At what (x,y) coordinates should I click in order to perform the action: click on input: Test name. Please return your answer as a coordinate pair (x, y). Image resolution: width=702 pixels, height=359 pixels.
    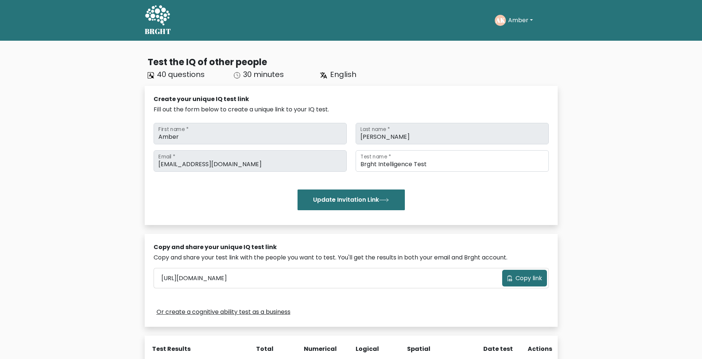
    Looking at the image, I should click on (452, 161).